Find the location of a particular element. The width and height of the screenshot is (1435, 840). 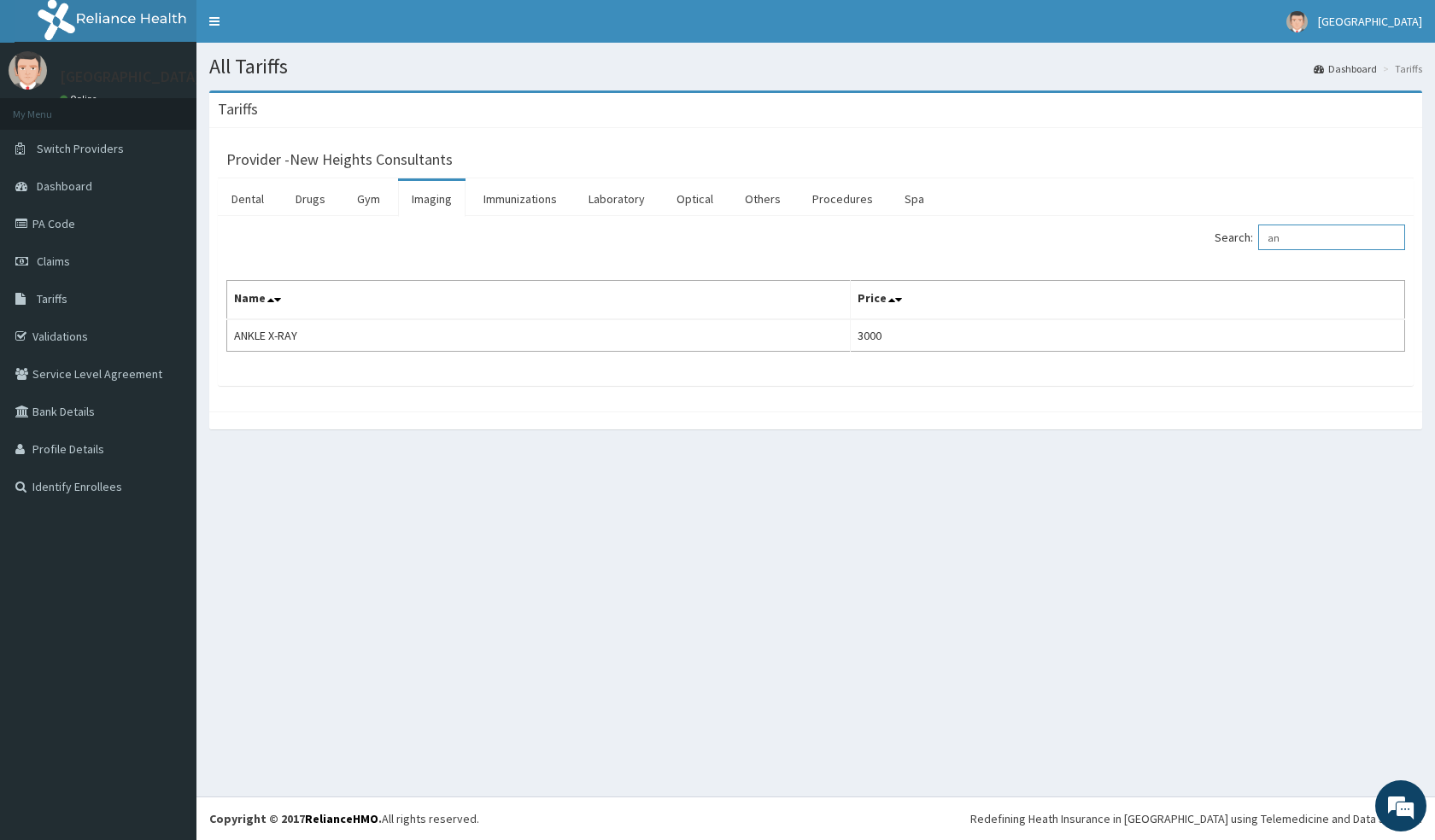

a: Immunizations is located at coordinates (521, 199).